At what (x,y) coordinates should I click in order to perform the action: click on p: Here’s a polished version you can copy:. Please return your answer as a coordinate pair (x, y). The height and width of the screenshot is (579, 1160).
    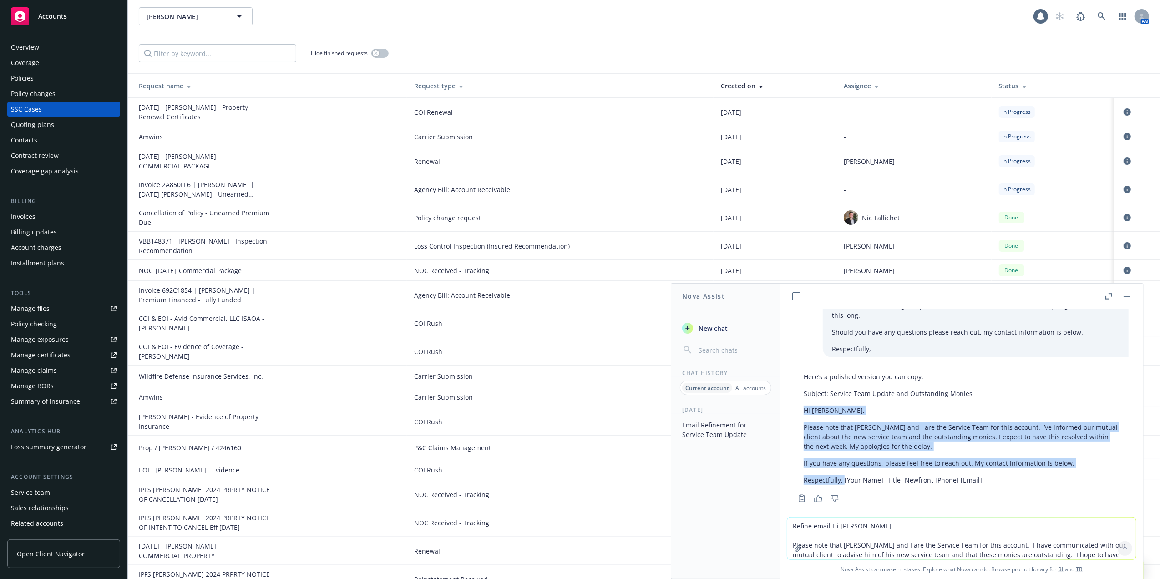
    Looking at the image, I should click on (962, 376).